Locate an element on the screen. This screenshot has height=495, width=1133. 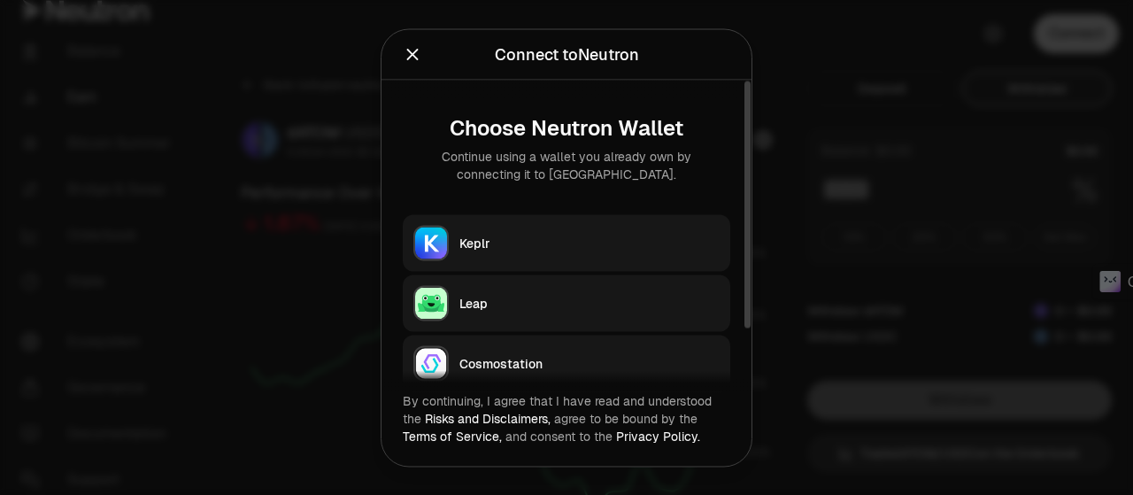
img: Keplr is located at coordinates (431, 243).